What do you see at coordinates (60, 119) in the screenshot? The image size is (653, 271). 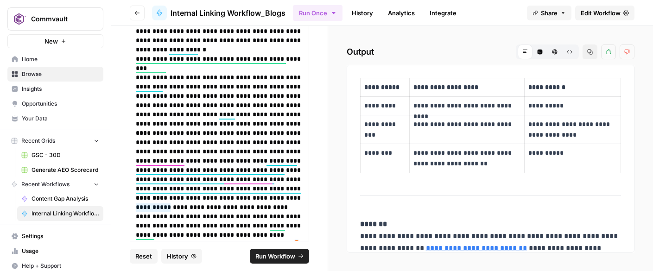 I see `span: Your Data` at bounding box center [60, 119].